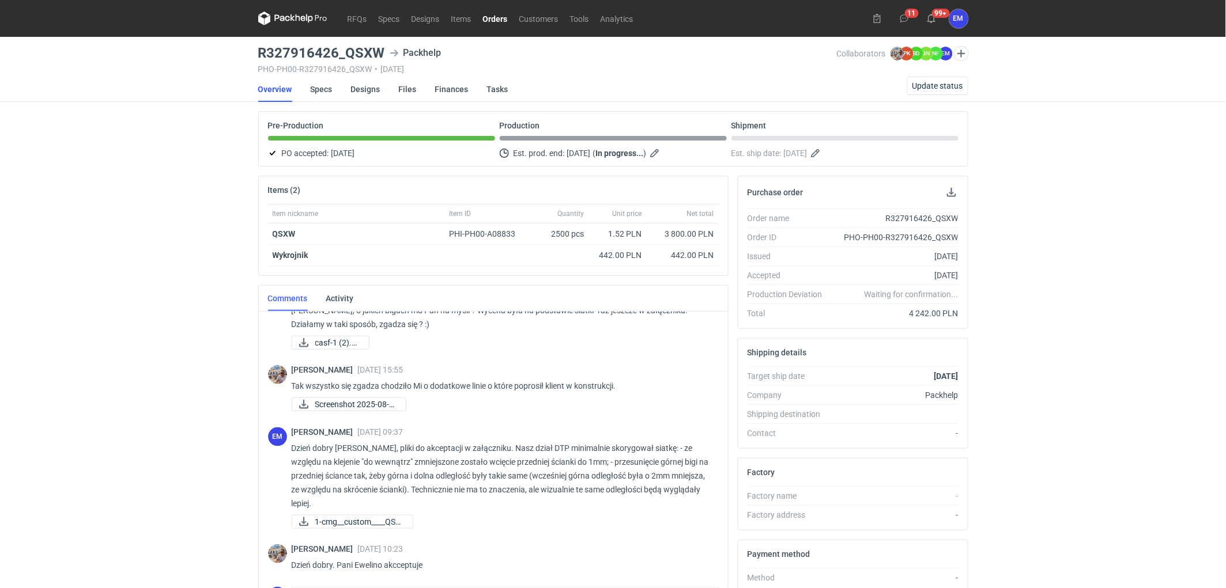 The width and height of the screenshot is (1226, 588). I want to click on div: Order ID, so click(789, 237).